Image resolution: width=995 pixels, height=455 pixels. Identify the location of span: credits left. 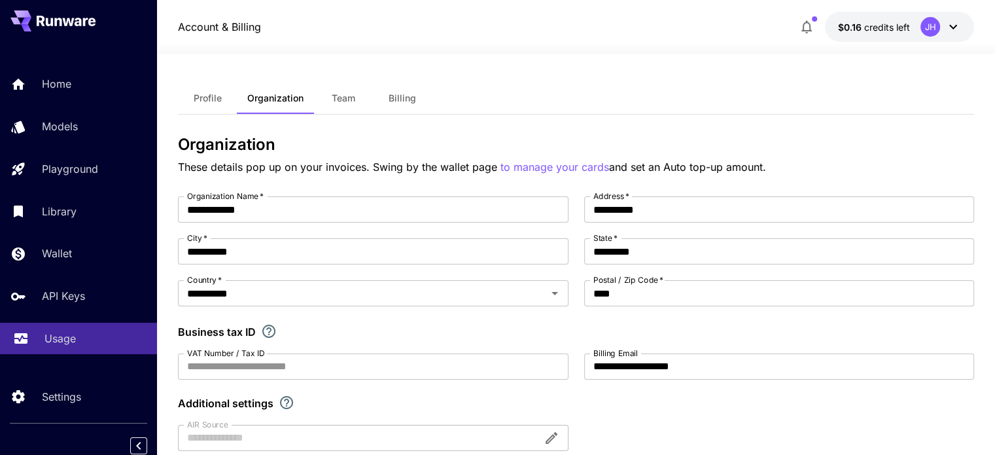
(887, 27).